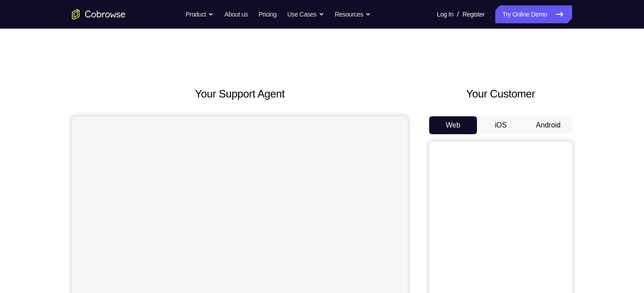 This screenshot has height=293, width=644. What do you see at coordinates (501, 125) in the screenshot?
I see `button: iOS` at bounding box center [501, 125].